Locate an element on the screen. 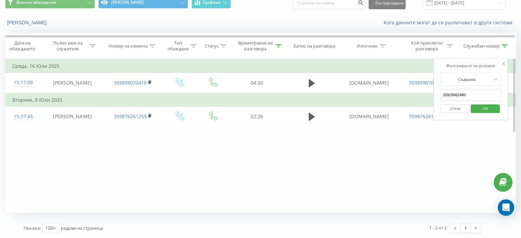  a: 1 is located at coordinates (465, 228).